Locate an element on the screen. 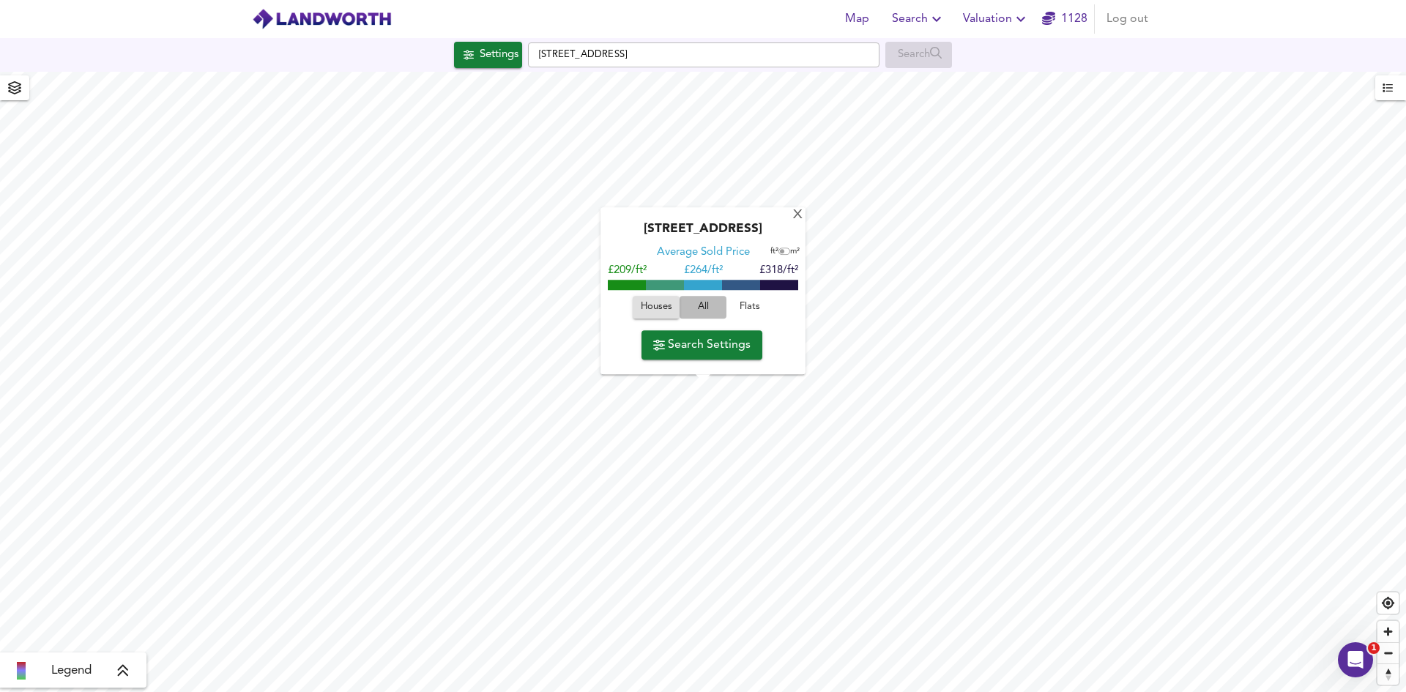  button: Log out is located at coordinates (1127, 19).